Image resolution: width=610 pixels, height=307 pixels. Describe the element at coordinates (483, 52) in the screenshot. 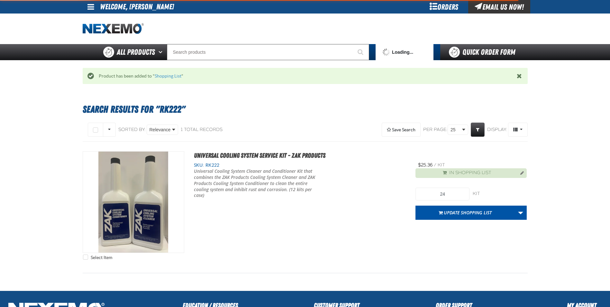

I see `a: Quick Order Form` at that location.